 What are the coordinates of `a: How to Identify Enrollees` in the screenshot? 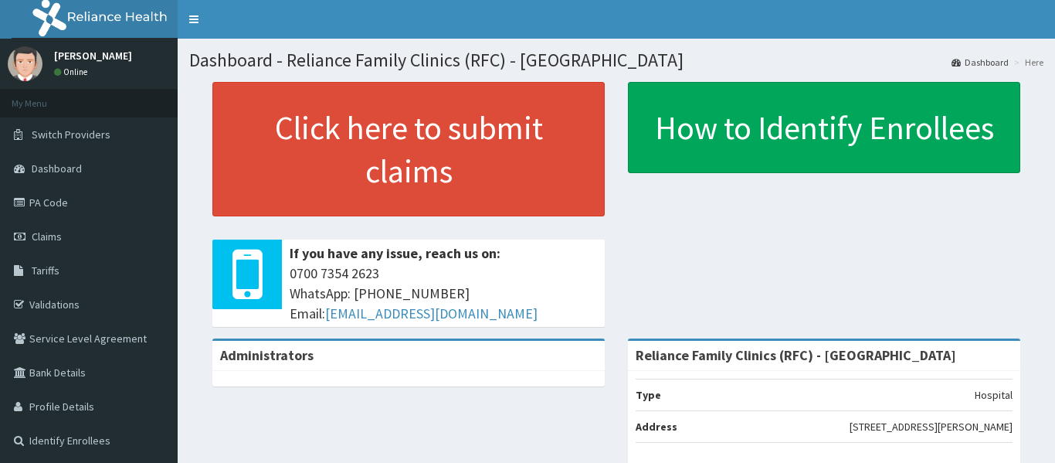 It's located at (824, 127).